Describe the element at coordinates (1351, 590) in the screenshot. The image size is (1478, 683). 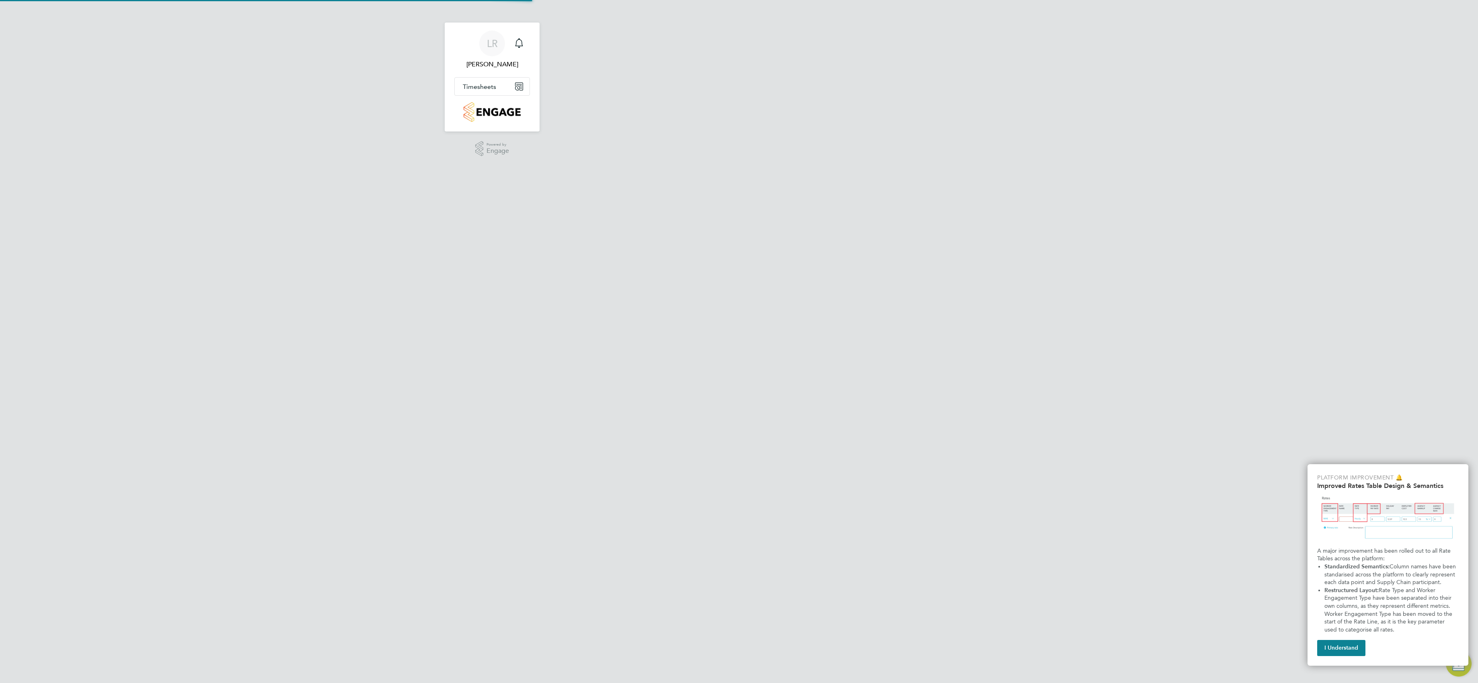
I see `strong: Restructured Layout:` at that location.